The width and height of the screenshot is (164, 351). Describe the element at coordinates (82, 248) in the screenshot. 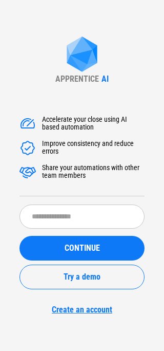

I see `span: CONTINUE` at that location.